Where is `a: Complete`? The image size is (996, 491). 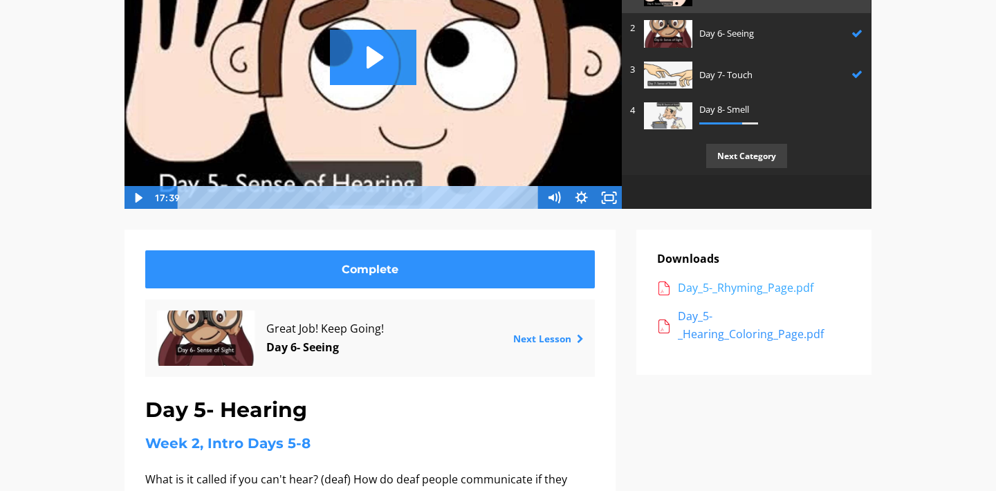
a: Complete is located at coordinates (370, 269).